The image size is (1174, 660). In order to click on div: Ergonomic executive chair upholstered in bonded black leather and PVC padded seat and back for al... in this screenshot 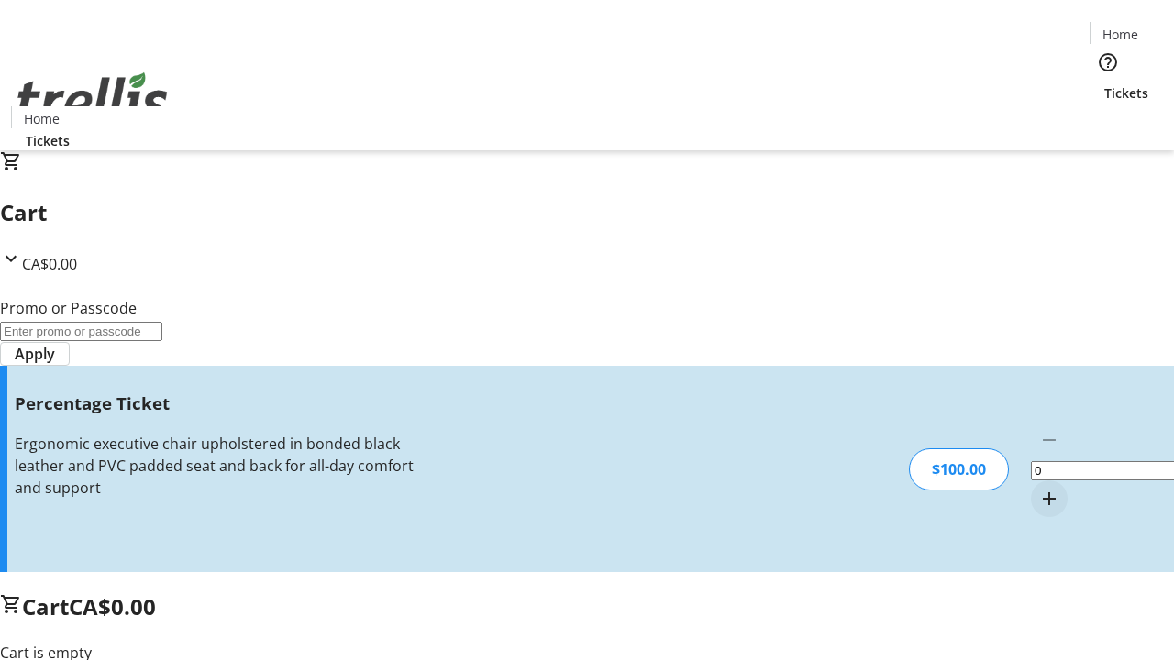, I will do `click(215, 466)`.